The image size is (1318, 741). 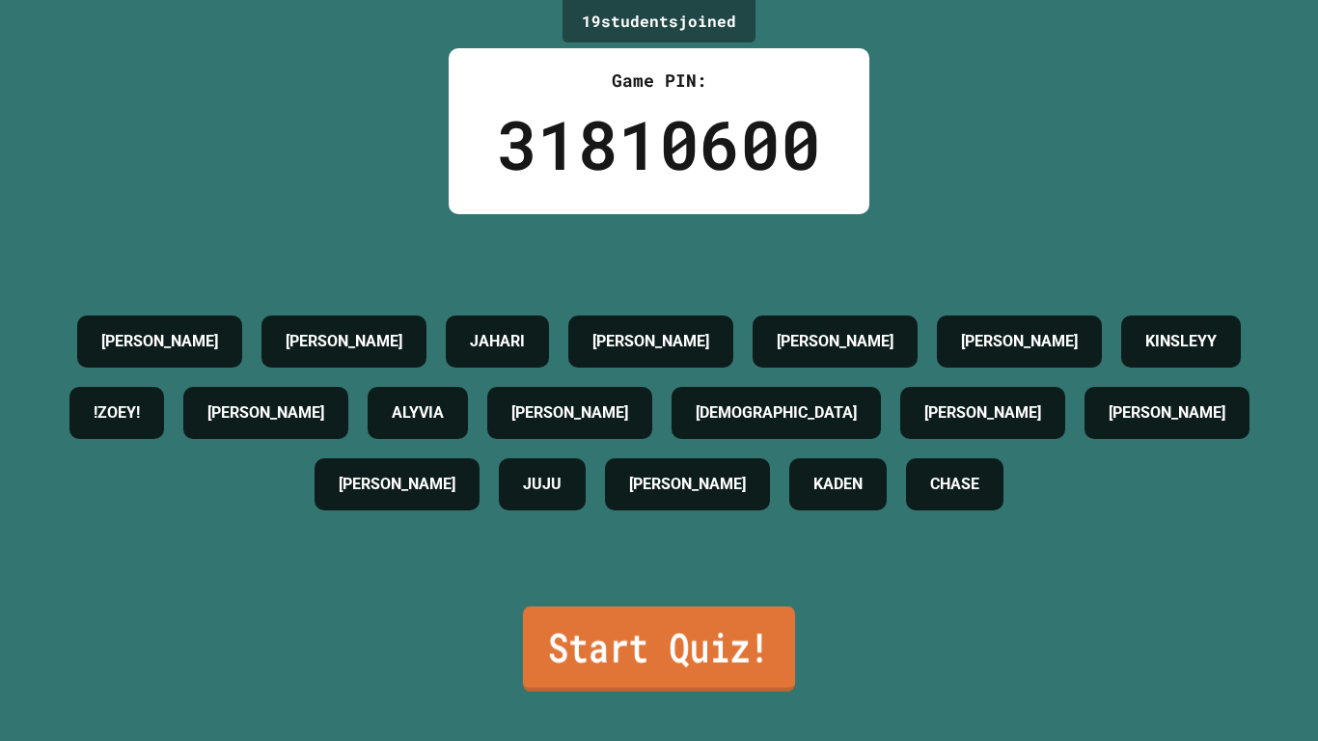 What do you see at coordinates (659, 649) in the screenshot?
I see `a: Start Quiz!` at bounding box center [659, 649].